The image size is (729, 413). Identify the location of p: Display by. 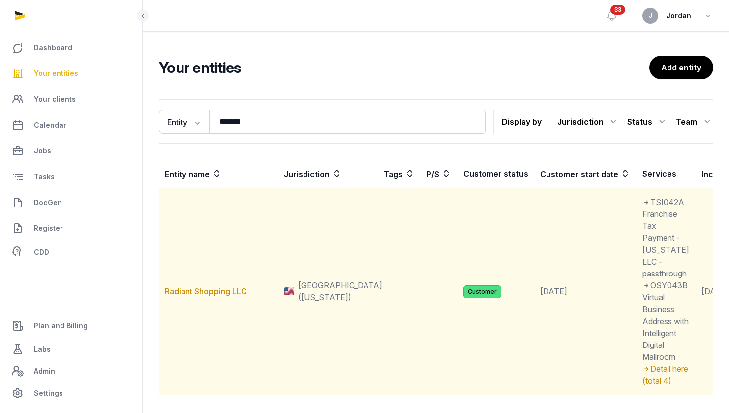
(522, 122).